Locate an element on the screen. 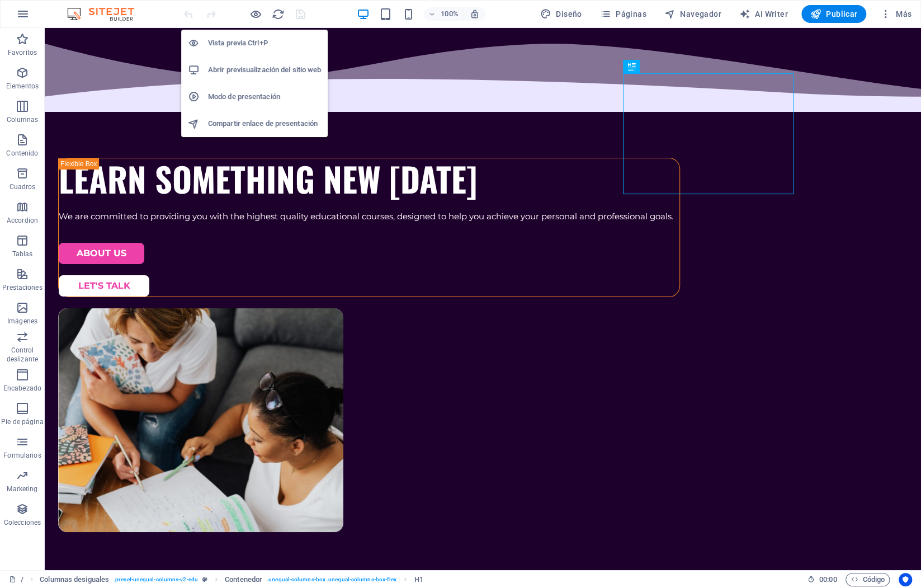  img: Editor Logo is located at coordinates (106, 14).